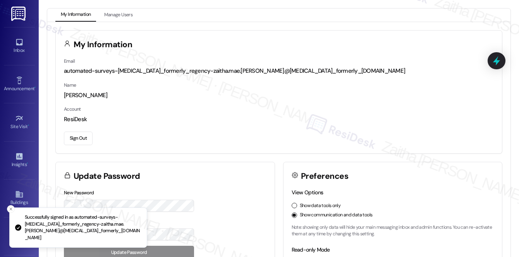 The width and height of the screenshot is (519, 257). I want to click on a: Insights •, so click(19, 160).